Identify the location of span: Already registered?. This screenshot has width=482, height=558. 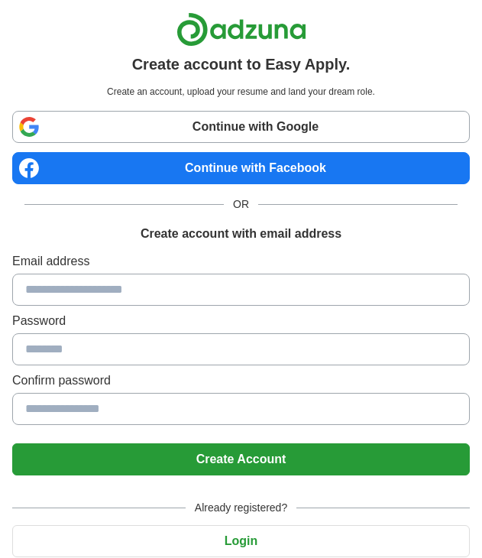
(241, 507).